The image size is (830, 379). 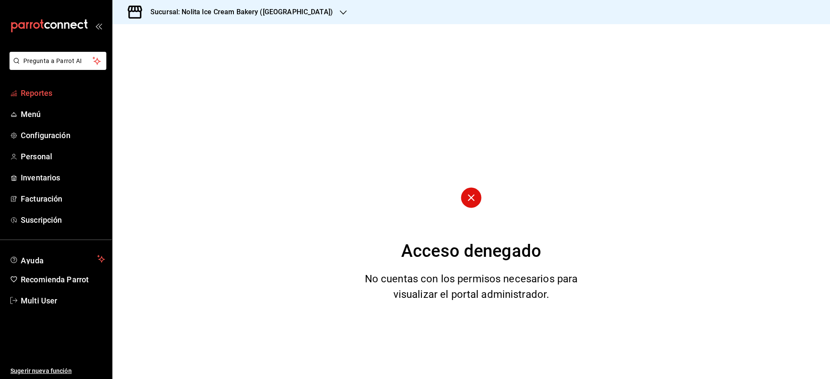 What do you see at coordinates (56, 67) in the screenshot?
I see `a: Pregunta a Parrot AI` at bounding box center [56, 67].